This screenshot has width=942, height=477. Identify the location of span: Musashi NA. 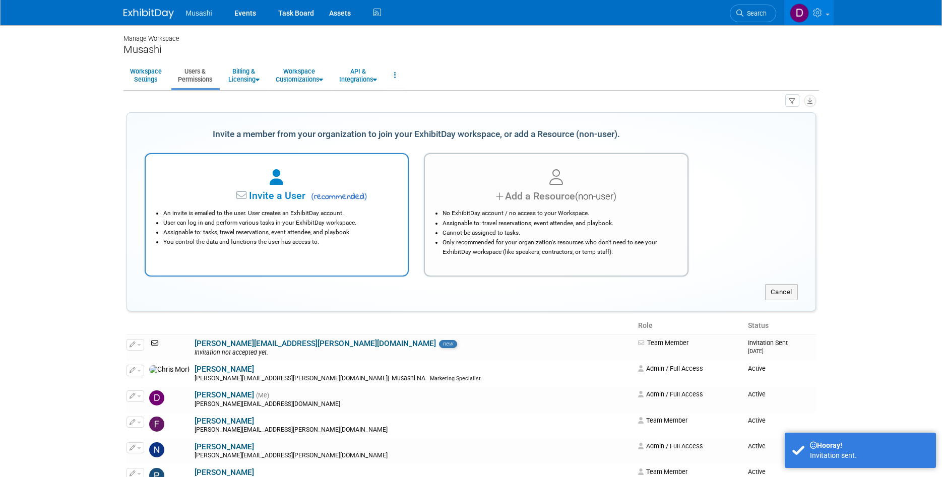
(409, 379).